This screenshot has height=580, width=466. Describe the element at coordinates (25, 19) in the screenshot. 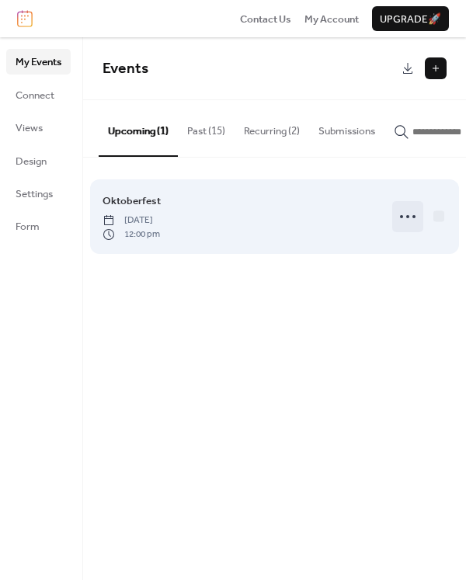

I see `img: logo` at that location.